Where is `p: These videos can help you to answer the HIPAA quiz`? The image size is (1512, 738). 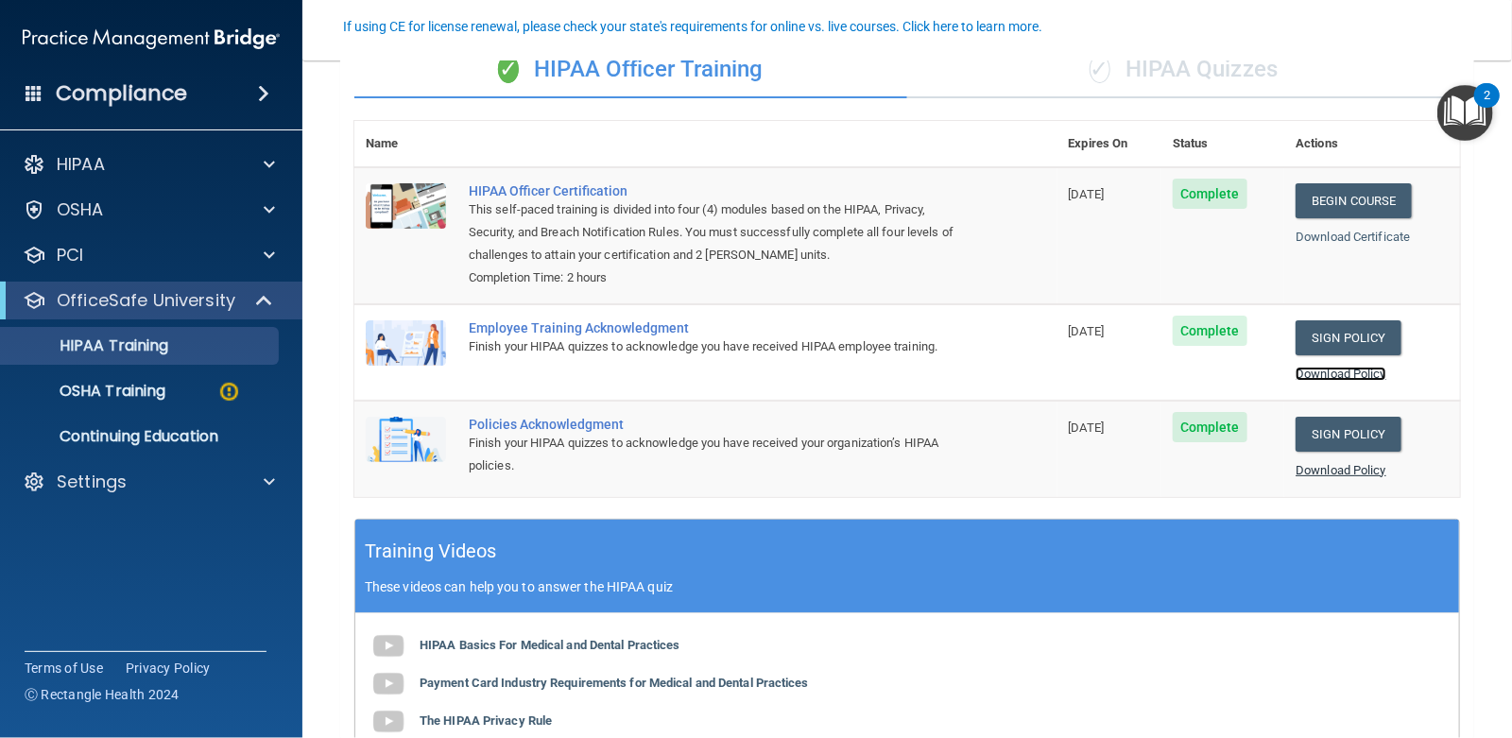 p: These videos can help you to answer the HIPAA quiz is located at coordinates (907, 587).